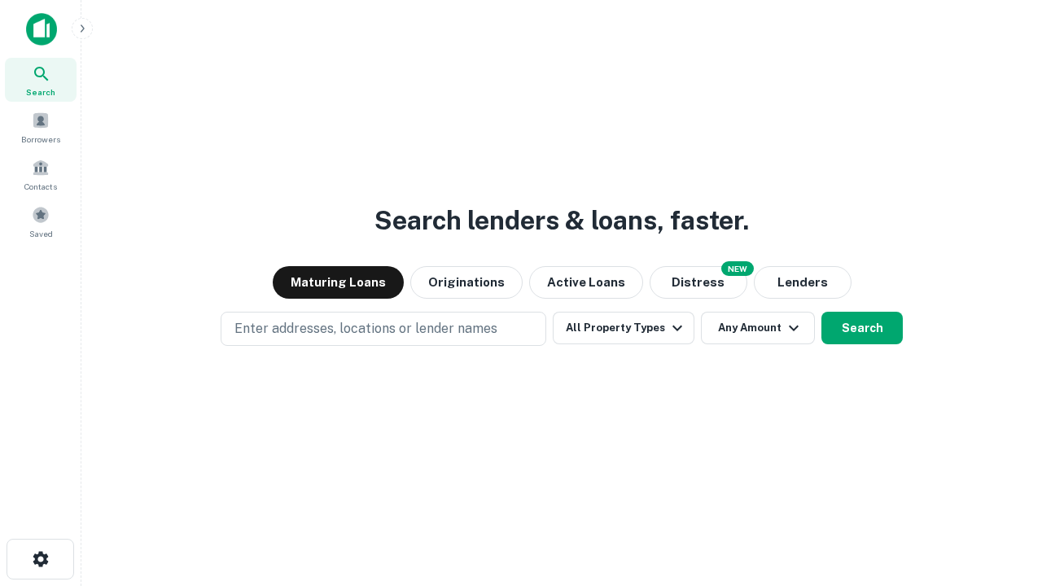  I want to click on button: Lenders, so click(803, 282).